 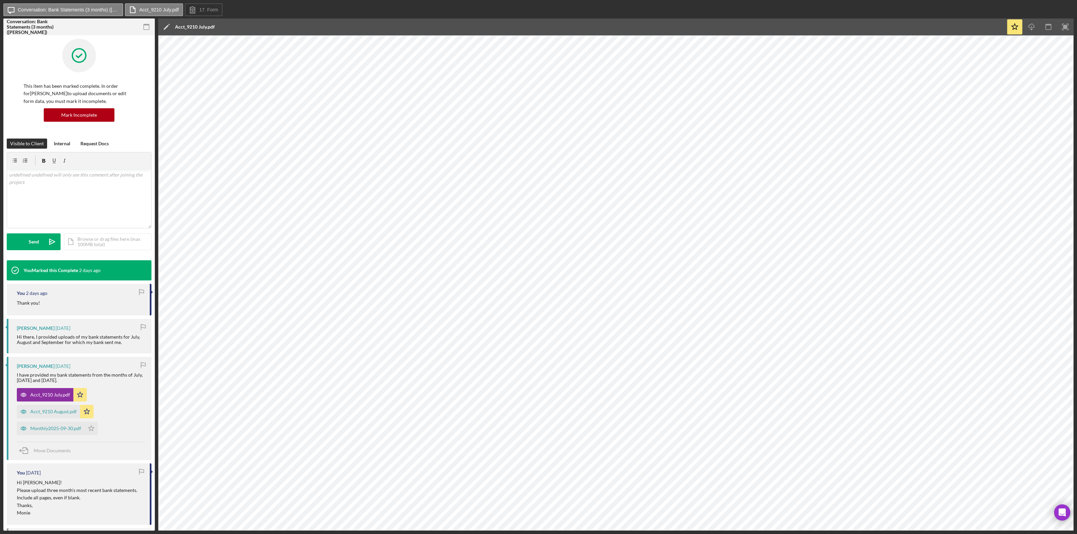 I want to click on button: Acct_9210 August.pdf, so click(x=55, y=412).